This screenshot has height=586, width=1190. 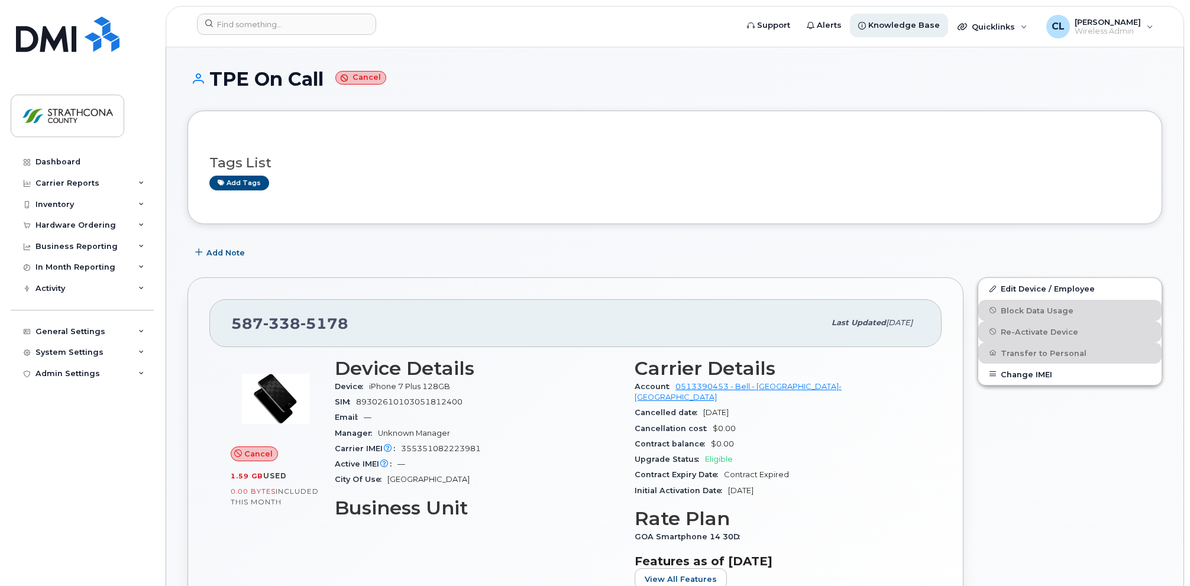 What do you see at coordinates (247, 476) in the screenshot?
I see `span: 1.59 GB` at bounding box center [247, 476].